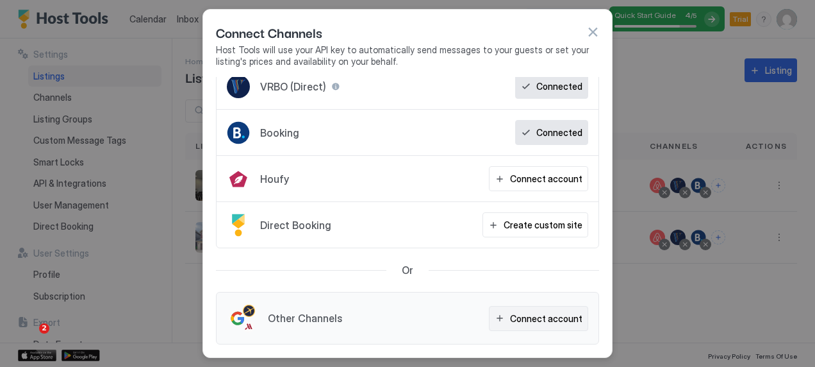  Describe the element at coordinates (408, 55) in the screenshot. I see `span: Host Tools will use your API key to automatically send messages to your guests or set your listin...` at that location.